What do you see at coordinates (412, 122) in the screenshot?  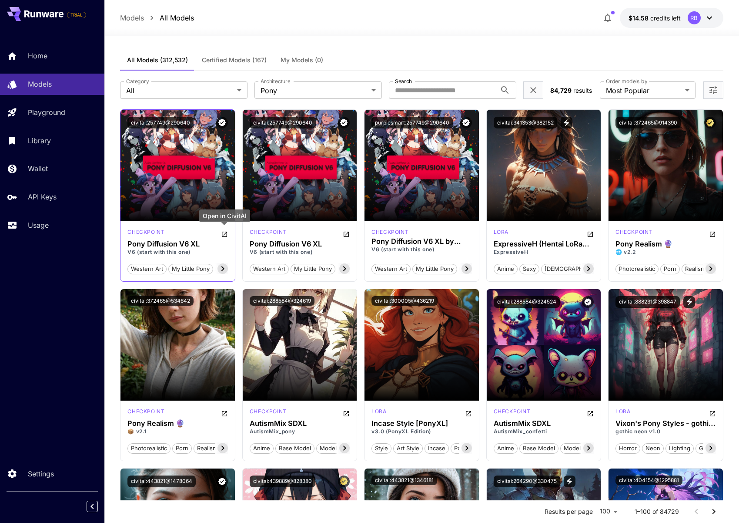 I see `button: purplesmart:257749@290640` at bounding box center [412, 122].